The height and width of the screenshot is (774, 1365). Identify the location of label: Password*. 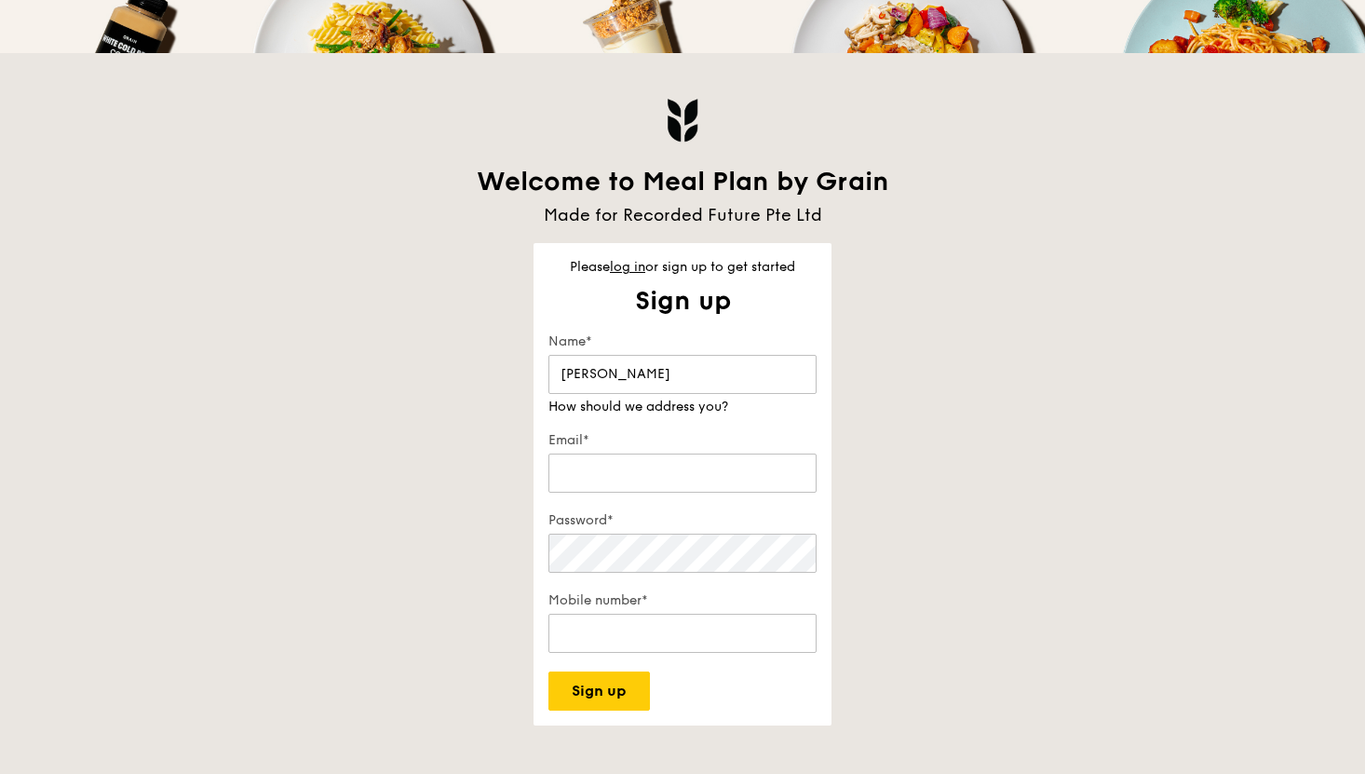
(683, 521).